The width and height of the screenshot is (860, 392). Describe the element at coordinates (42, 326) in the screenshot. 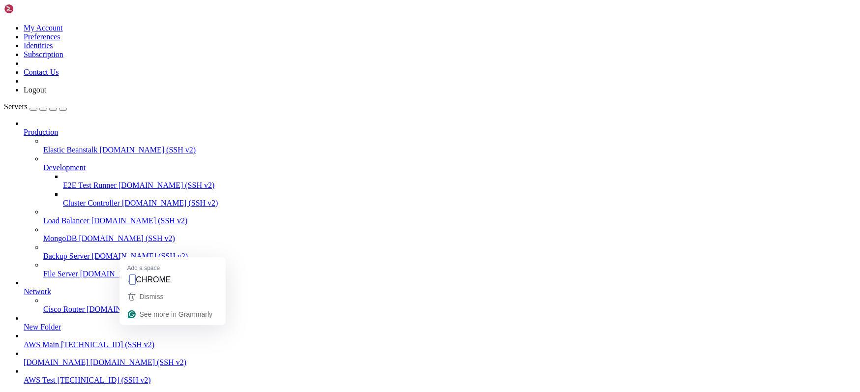

I see `span: New Folder` at that location.